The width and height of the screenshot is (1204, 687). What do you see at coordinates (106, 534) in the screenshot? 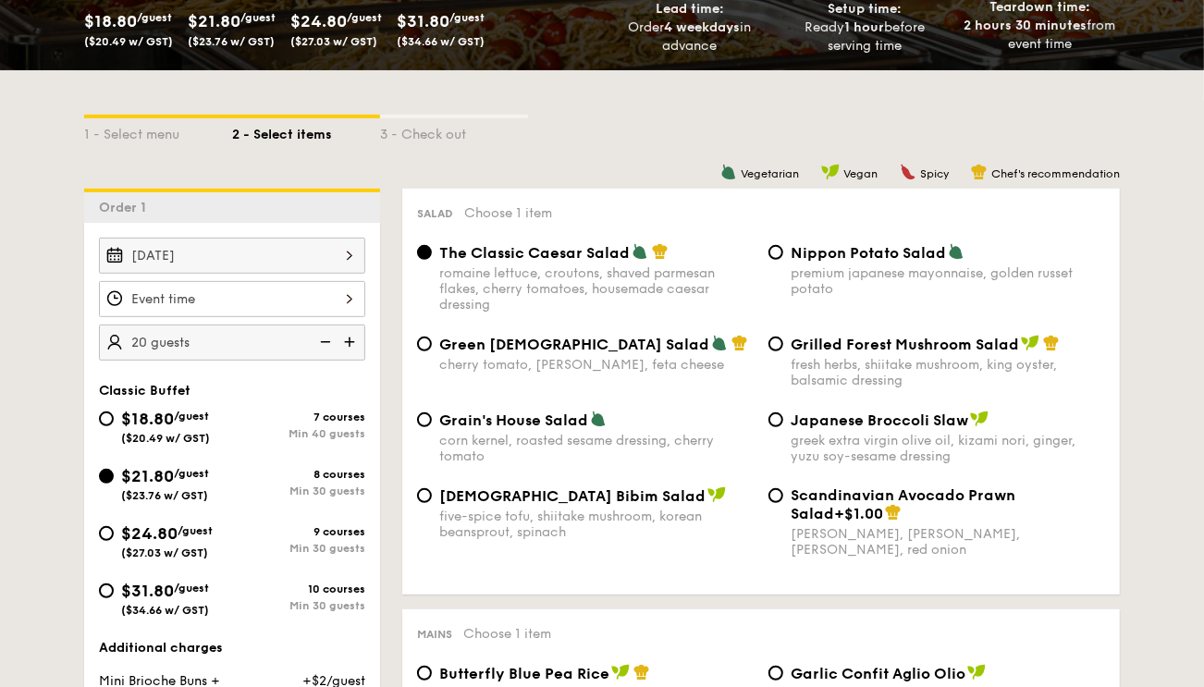
I see `input: $24.80/guest($27.03 w/ GST)9 coursesMin 30 guests` at bounding box center [106, 534].